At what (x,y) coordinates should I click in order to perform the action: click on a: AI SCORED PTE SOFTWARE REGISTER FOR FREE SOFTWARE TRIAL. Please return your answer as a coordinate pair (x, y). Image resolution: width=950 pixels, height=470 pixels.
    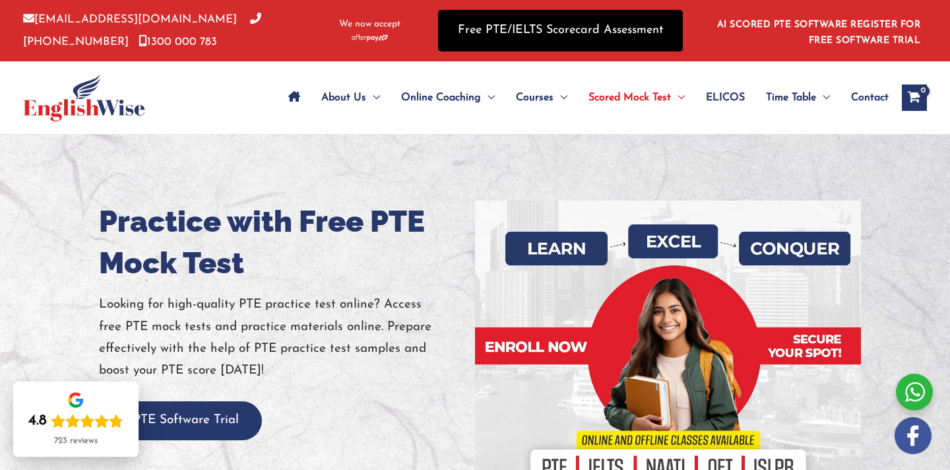
    Looking at the image, I should click on (818, 32).